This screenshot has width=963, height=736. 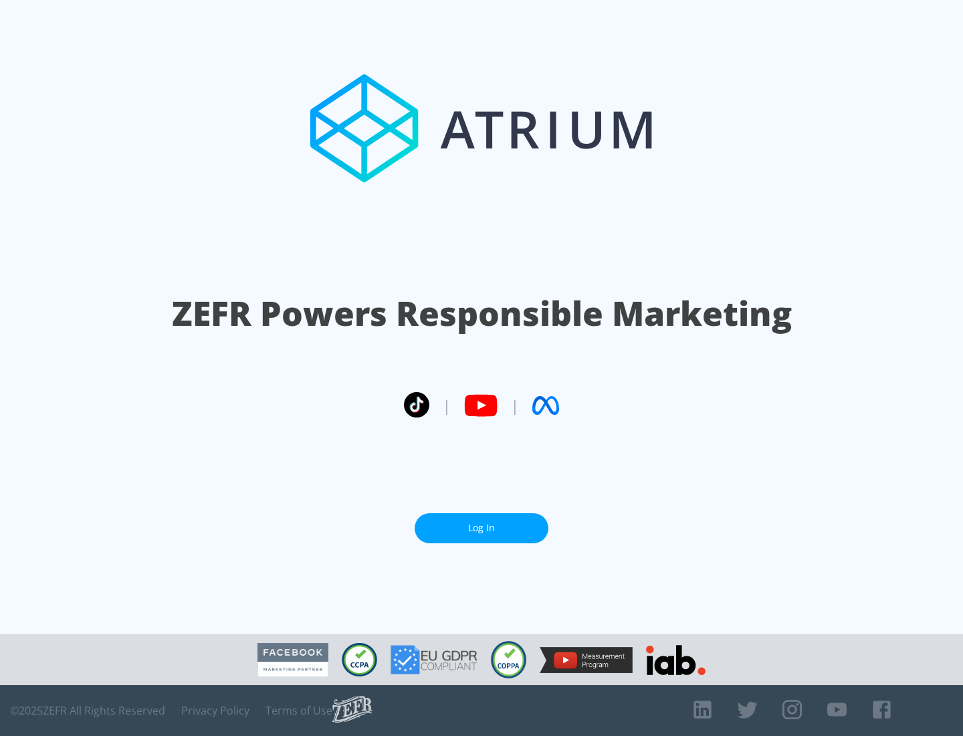 What do you see at coordinates (508, 659) in the screenshot?
I see `img: COPPA Compliant` at bounding box center [508, 659].